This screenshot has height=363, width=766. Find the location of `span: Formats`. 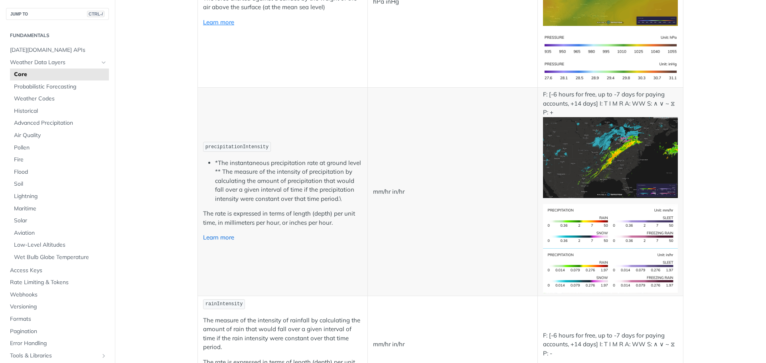

span: Formats is located at coordinates (58, 320).